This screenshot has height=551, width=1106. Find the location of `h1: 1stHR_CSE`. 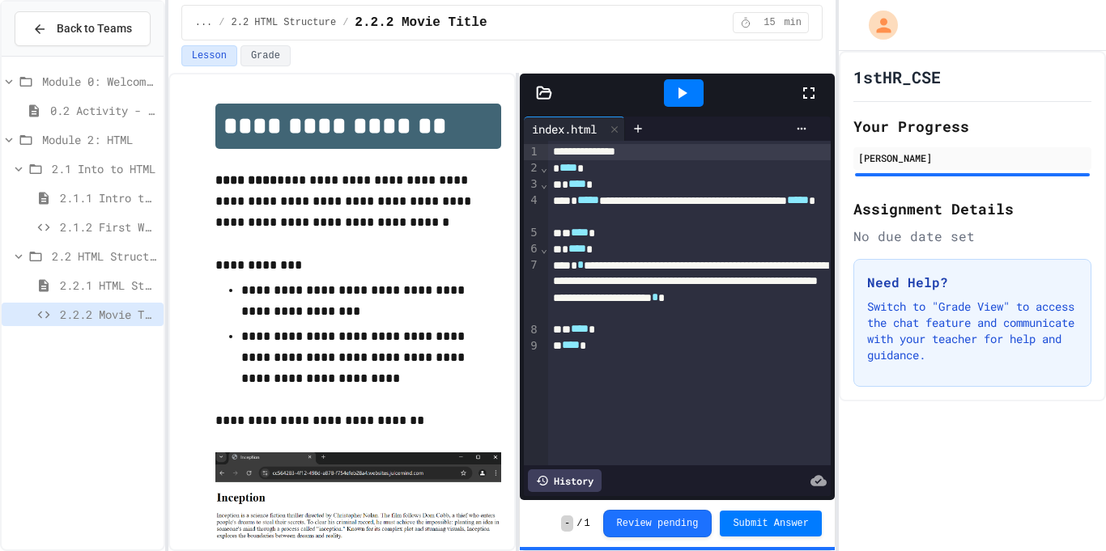

h1: 1stHR_CSE is located at coordinates (897, 77).